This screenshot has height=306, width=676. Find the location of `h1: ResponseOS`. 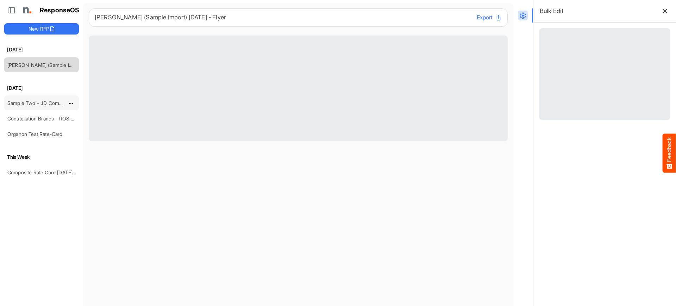

h1: ResponseOS is located at coordinates (60, 10).